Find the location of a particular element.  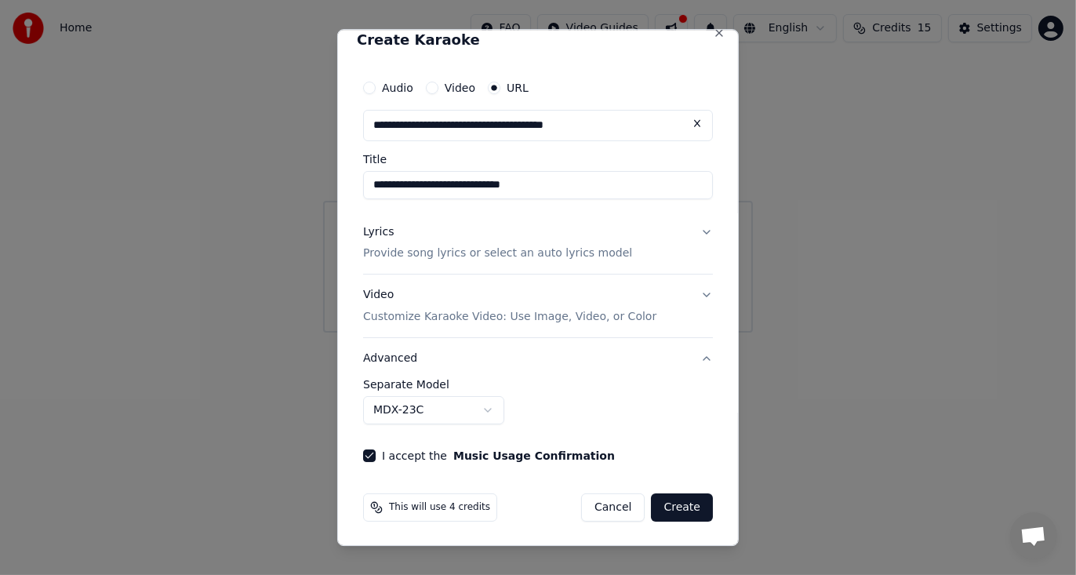

label: Video is located at coordinates (460, 88).